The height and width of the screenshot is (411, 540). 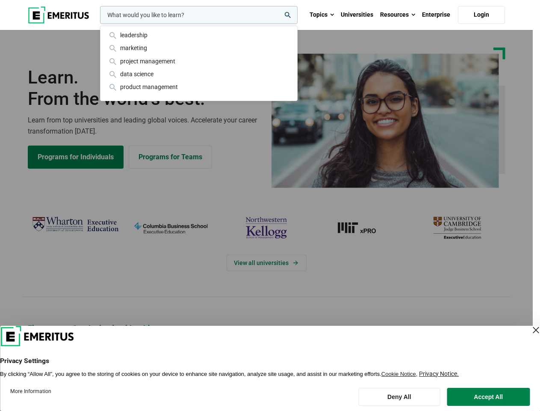 I want to click on div: project management, so click(x=199, y=61).